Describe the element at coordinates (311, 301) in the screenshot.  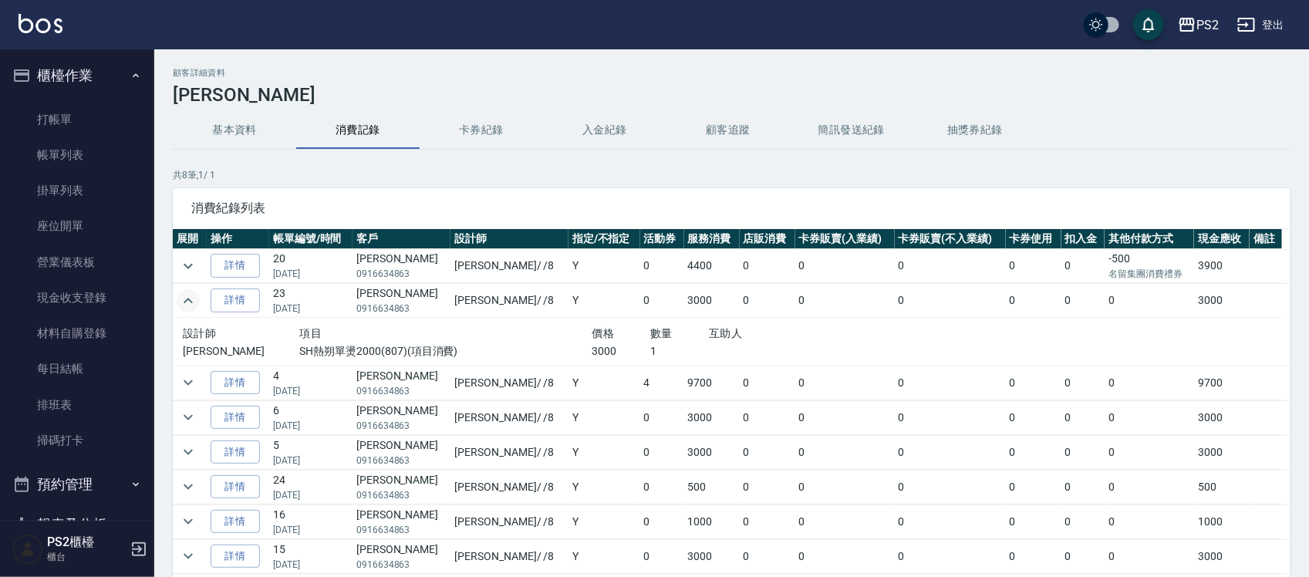
I see `td: 23` at that location.